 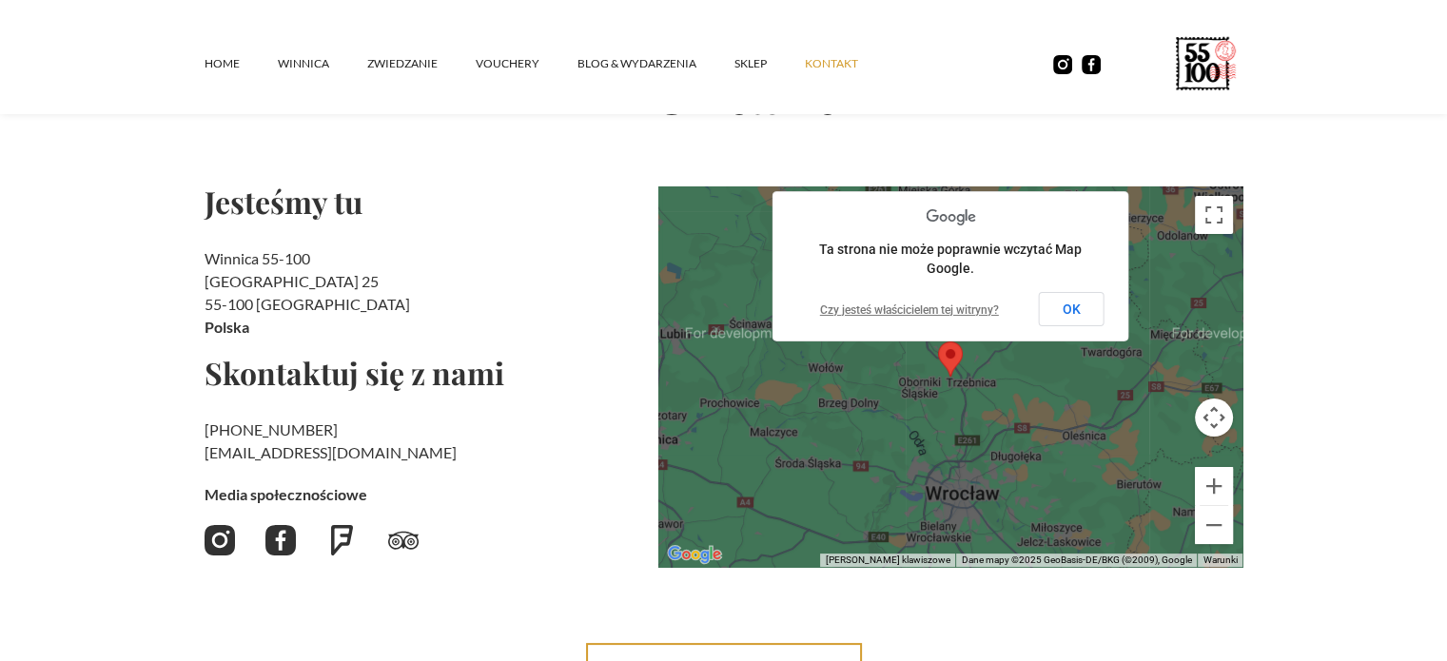 What do you see at coordinates (421, 64) in the screenshot?
I see `a: ZWIEDZANIE` at bounding box center [421, 64].